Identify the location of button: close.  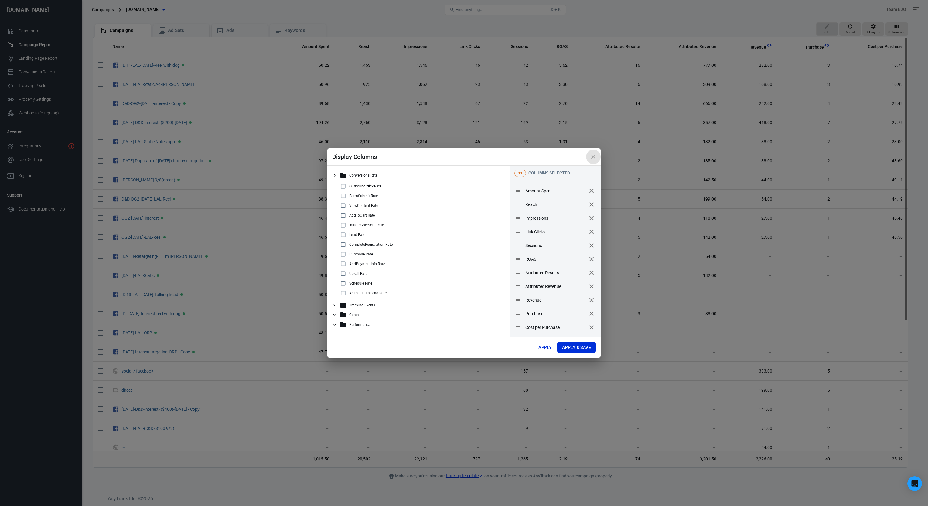
(593, 157).